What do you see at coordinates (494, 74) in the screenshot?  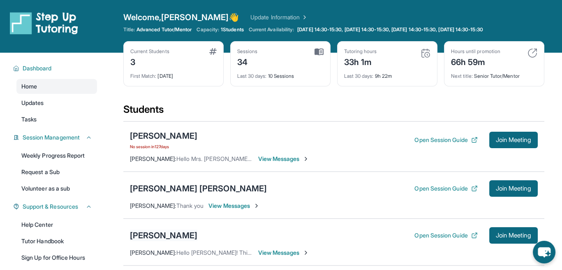 I see `div: Senior Tutor/Mentor` at bounding box center [494, 74].